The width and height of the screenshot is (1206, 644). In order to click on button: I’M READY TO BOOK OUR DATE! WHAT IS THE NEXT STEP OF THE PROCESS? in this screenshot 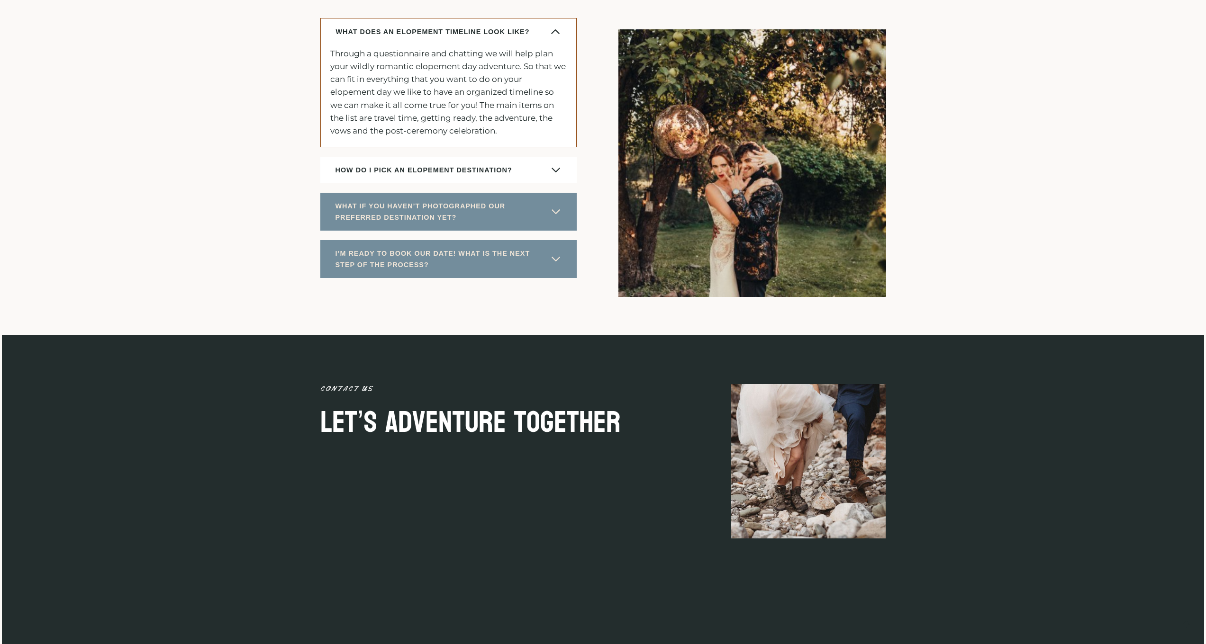, I will do `click(448, 259)`.